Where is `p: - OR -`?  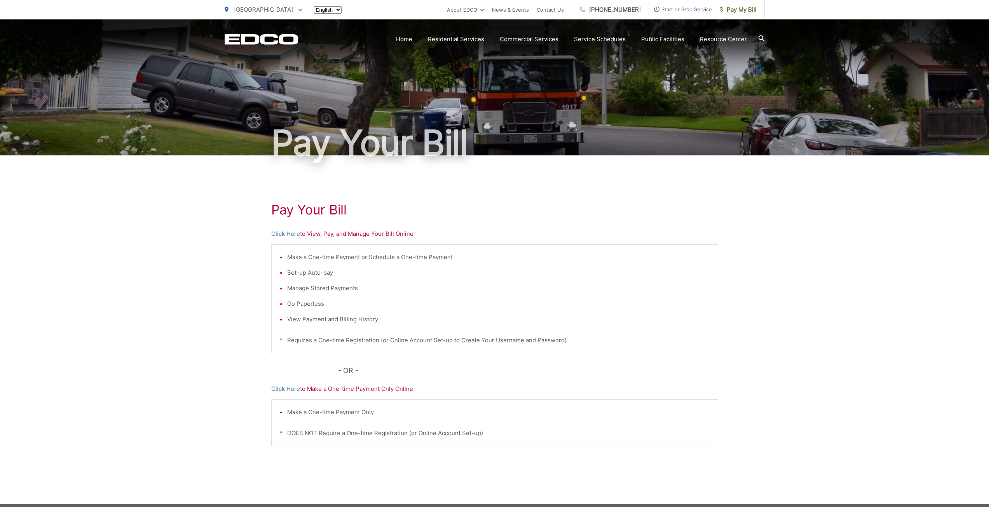 p: - OR - is located at coordinates (528, 371).